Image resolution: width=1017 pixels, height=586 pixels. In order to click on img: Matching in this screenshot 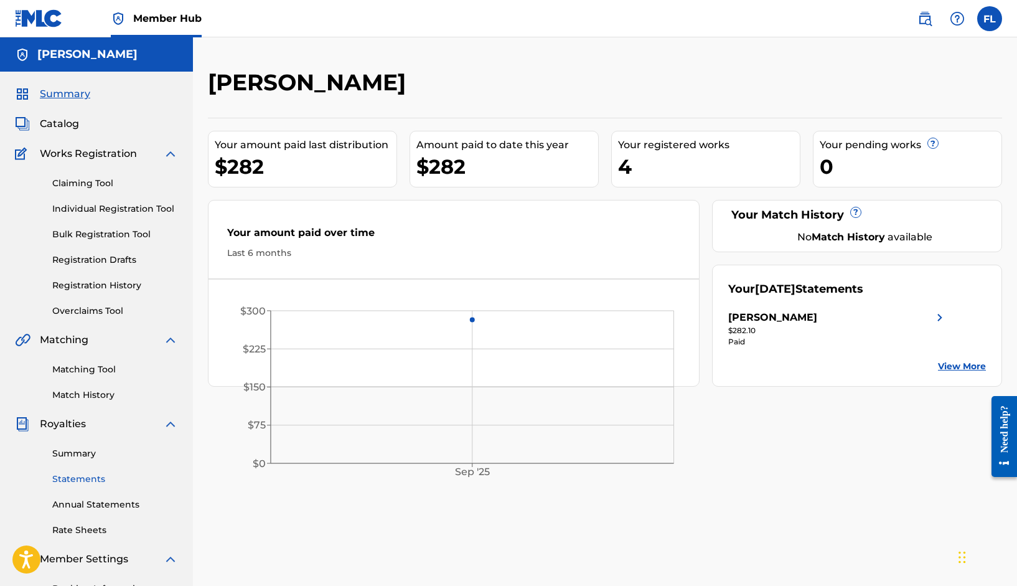, I will do `click(22, 340)`.